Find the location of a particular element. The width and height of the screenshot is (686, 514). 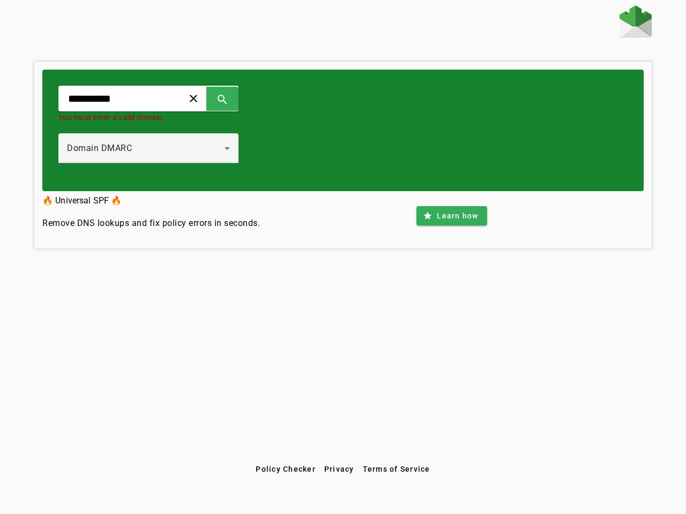

span: Learn how is located at coordinates (457, 216).